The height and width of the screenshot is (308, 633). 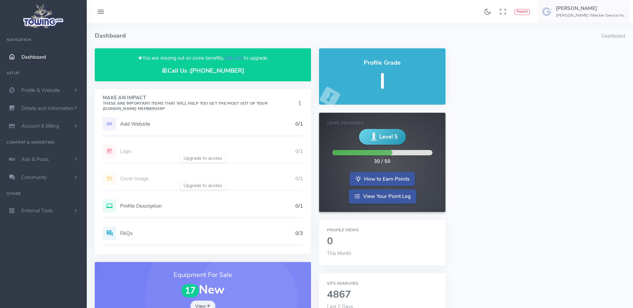 What do you see at coordinates (522, 12) in the screenshot?
I see `button: Report` at bounding box center [522, 12].